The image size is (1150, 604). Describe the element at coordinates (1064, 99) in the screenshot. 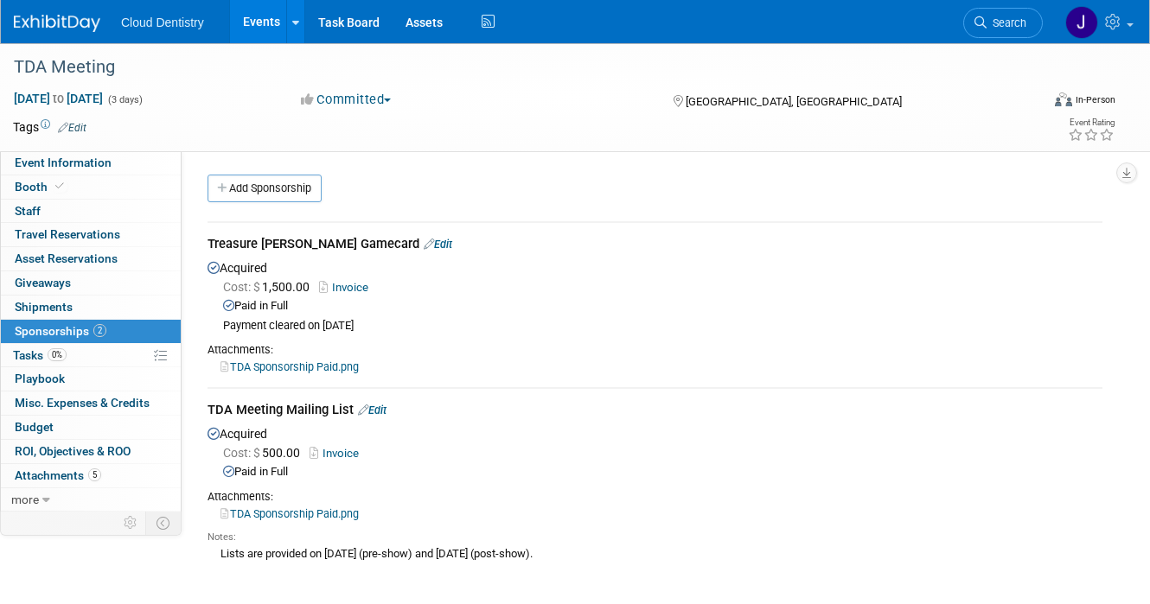

I see `img: Format-Inperson.png` at that location.